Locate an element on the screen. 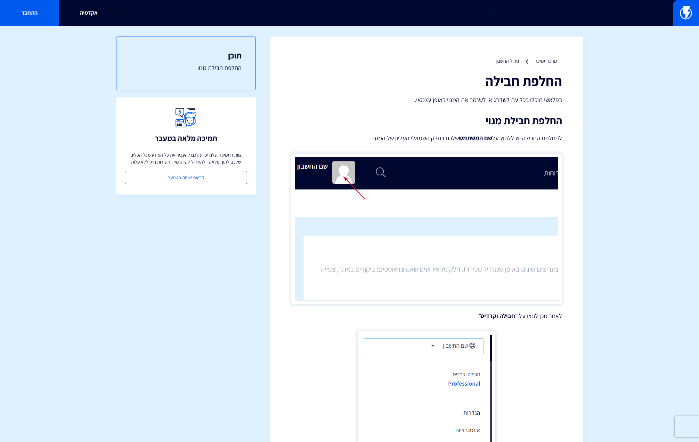 The width and height of the screenshot is (699, 442). h3: תמיכה מלאה במעבר is located at coordinates (186, 138).